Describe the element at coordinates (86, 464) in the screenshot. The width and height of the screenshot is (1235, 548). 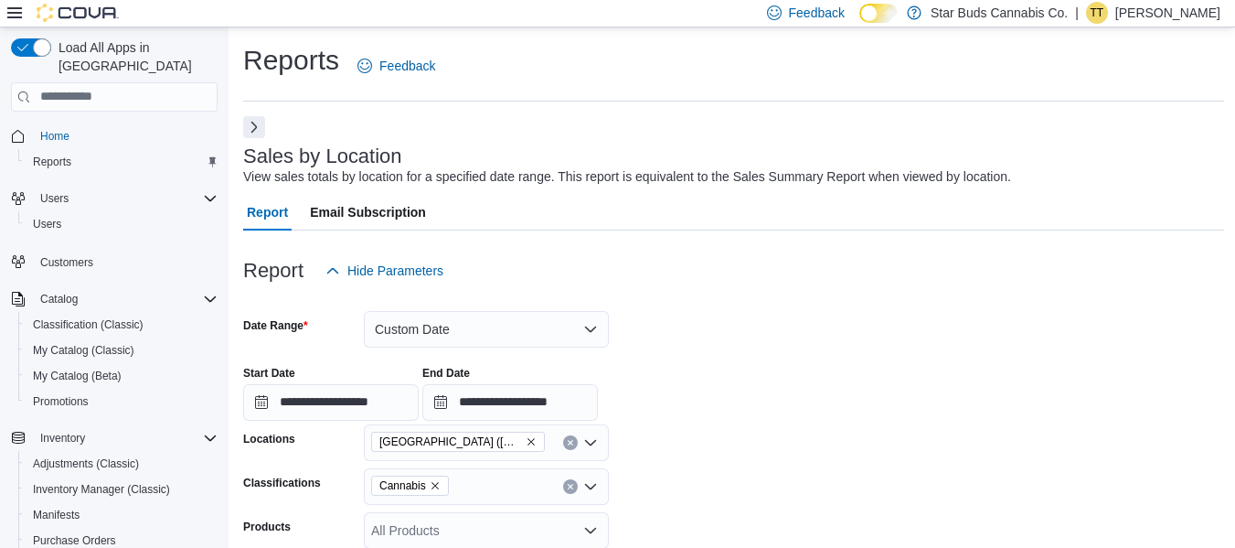
I see `a: Adjustments (Classic)` at that location.